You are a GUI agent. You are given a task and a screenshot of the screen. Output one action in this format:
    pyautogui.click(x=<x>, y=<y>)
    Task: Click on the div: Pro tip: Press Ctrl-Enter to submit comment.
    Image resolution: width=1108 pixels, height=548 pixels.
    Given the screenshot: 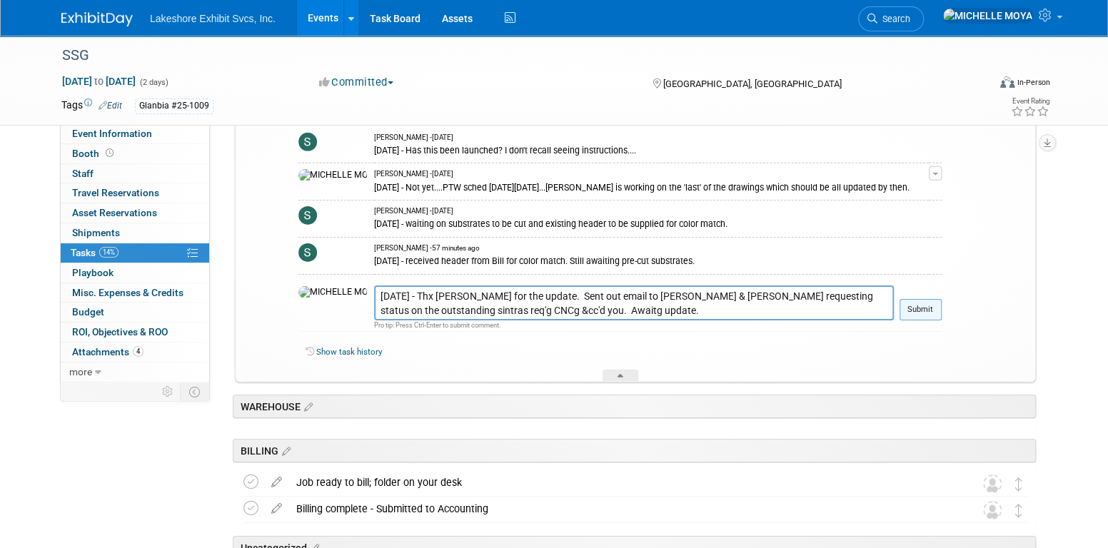 What is the action you would take?
    pyautogui.click(x=634, y=325)
    